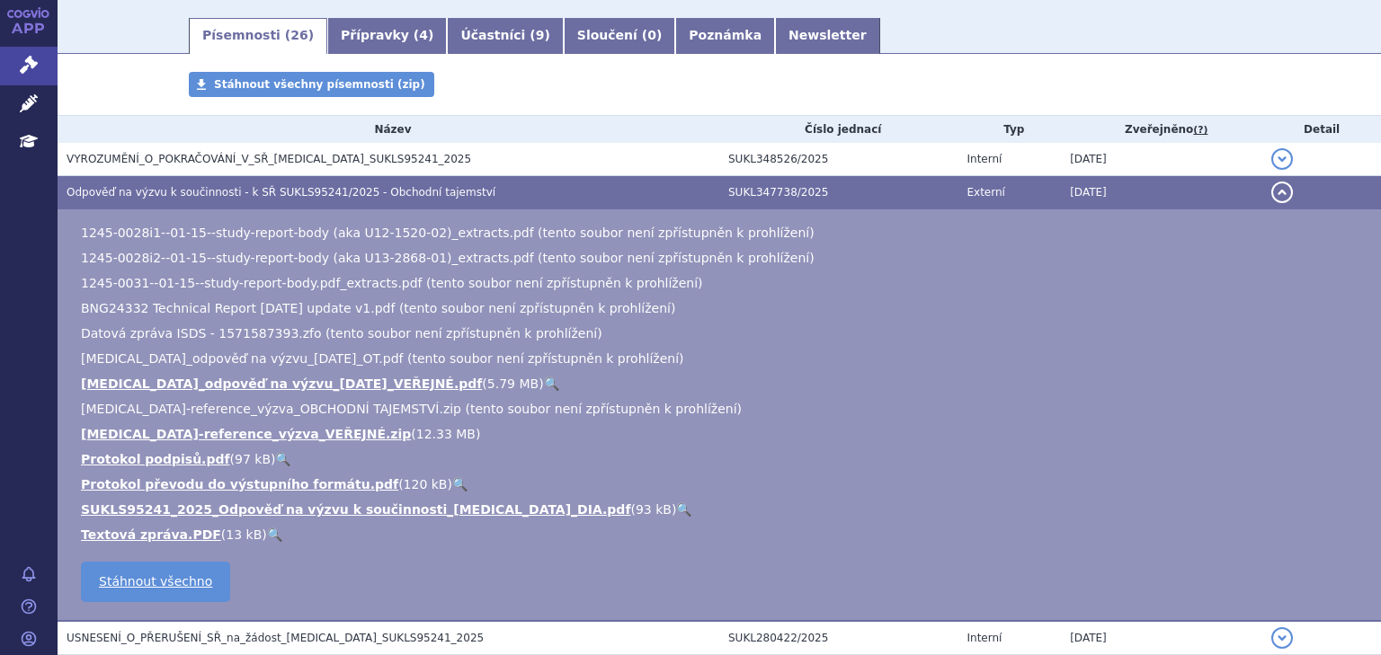 This screenshot has width=1381, height=655. What do you see at coordinates (540, 35) in the screenshot?
I see `span: 9` at bounding box center [540, 35].